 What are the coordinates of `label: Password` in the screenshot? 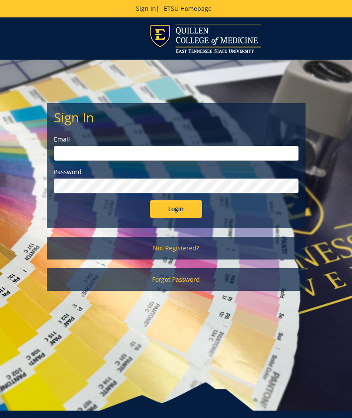 It's located at (176, 172).